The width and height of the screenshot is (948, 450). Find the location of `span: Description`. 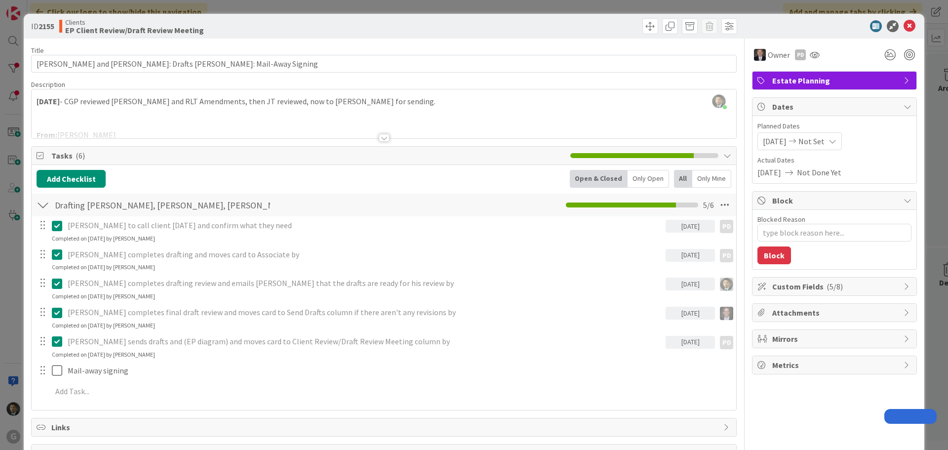

span: Description is located at coordinates (48, 84).